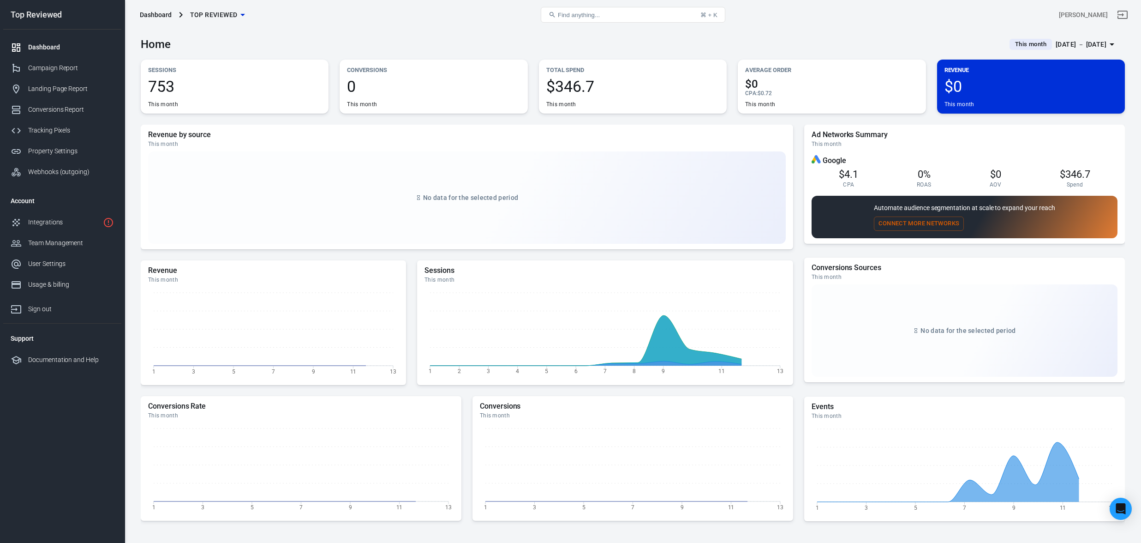 Image resolution: width=1141 pixels, height=543 pixels. I want to click on div: Integrations, so click(64, 222).